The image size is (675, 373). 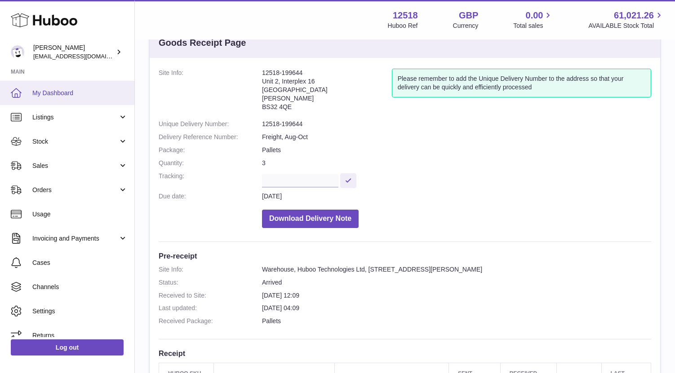 I want to click on img: caitlin@fancylamp.co, so click(x=18, y=52).